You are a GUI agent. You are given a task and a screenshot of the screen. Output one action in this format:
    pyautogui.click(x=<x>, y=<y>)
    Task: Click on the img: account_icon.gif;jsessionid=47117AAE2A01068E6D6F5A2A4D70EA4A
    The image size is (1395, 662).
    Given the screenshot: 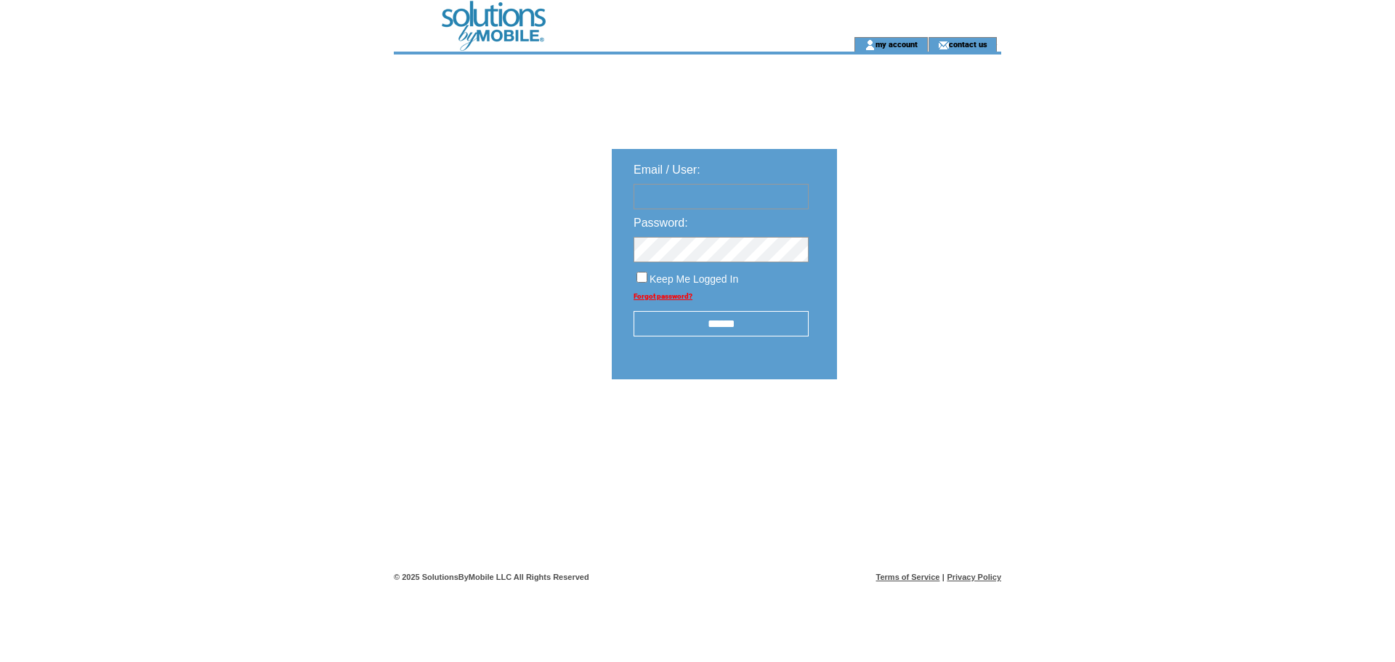 What is the action you would take?
    pyautogui.click(x=870, y=45)
    